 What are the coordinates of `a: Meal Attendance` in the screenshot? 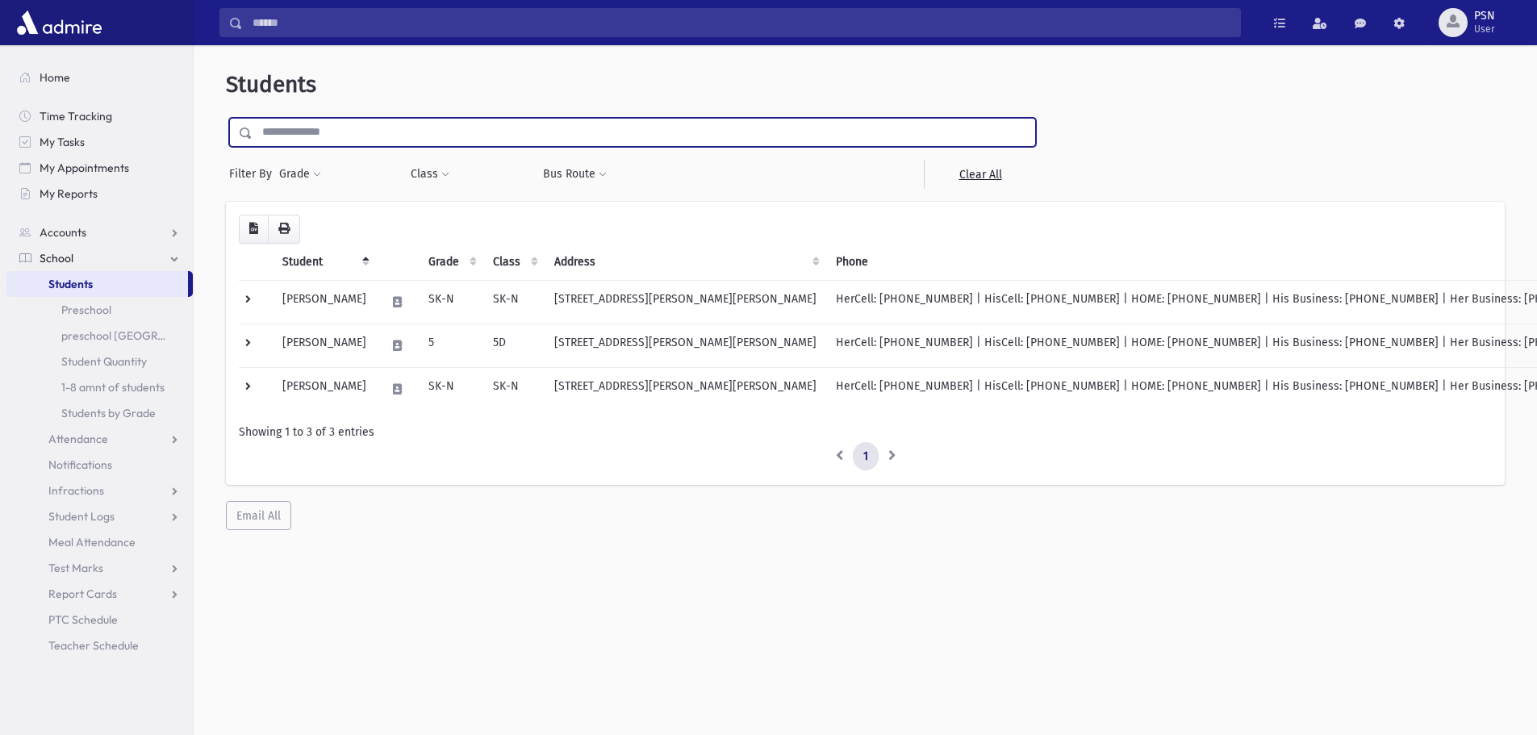 It's located at (99, 542).